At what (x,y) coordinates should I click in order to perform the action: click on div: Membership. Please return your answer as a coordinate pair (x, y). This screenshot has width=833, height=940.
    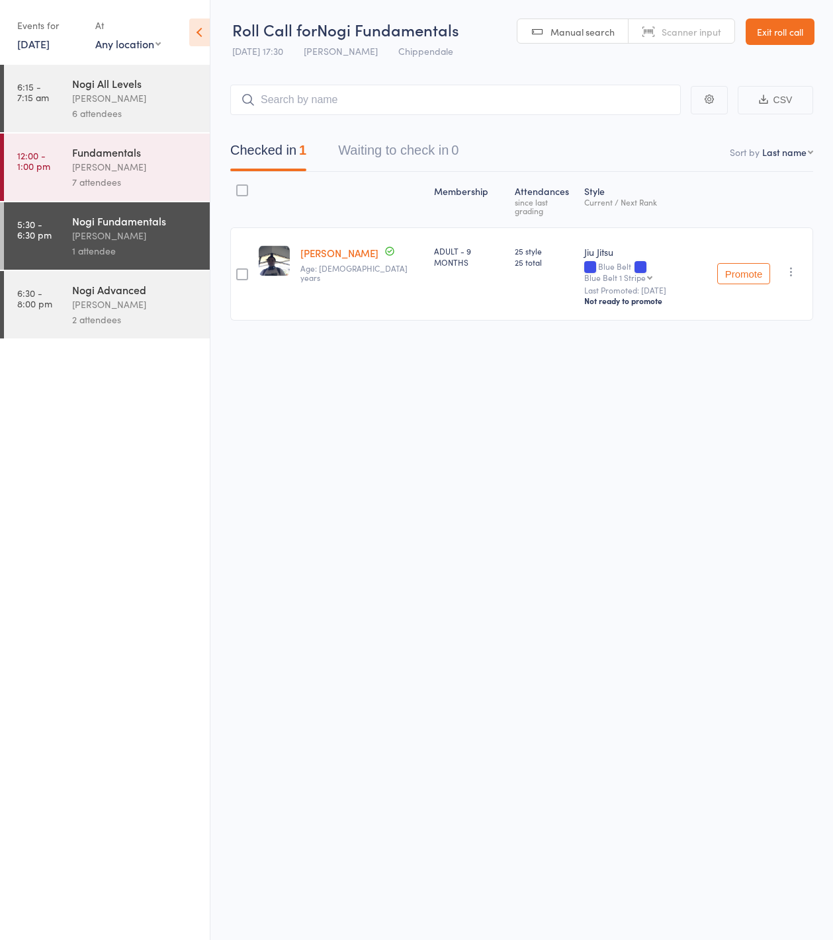
    Looking at the image, I should click on (469, 200).